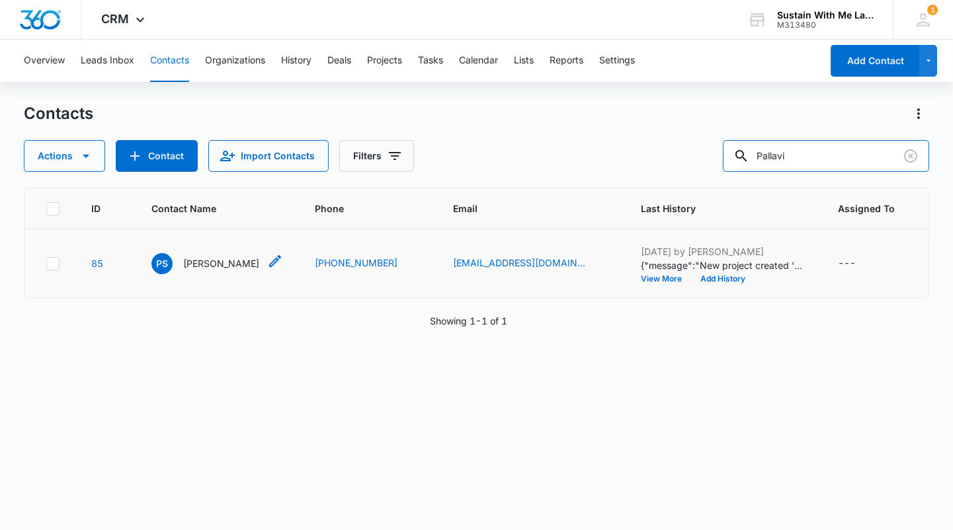 Image resolution: width=953 pixels, height=530 pixels. What do you see at coordinates (208, 208) in the screenshot?
I see `span: Contact Name` at bounding box center [208, 208].